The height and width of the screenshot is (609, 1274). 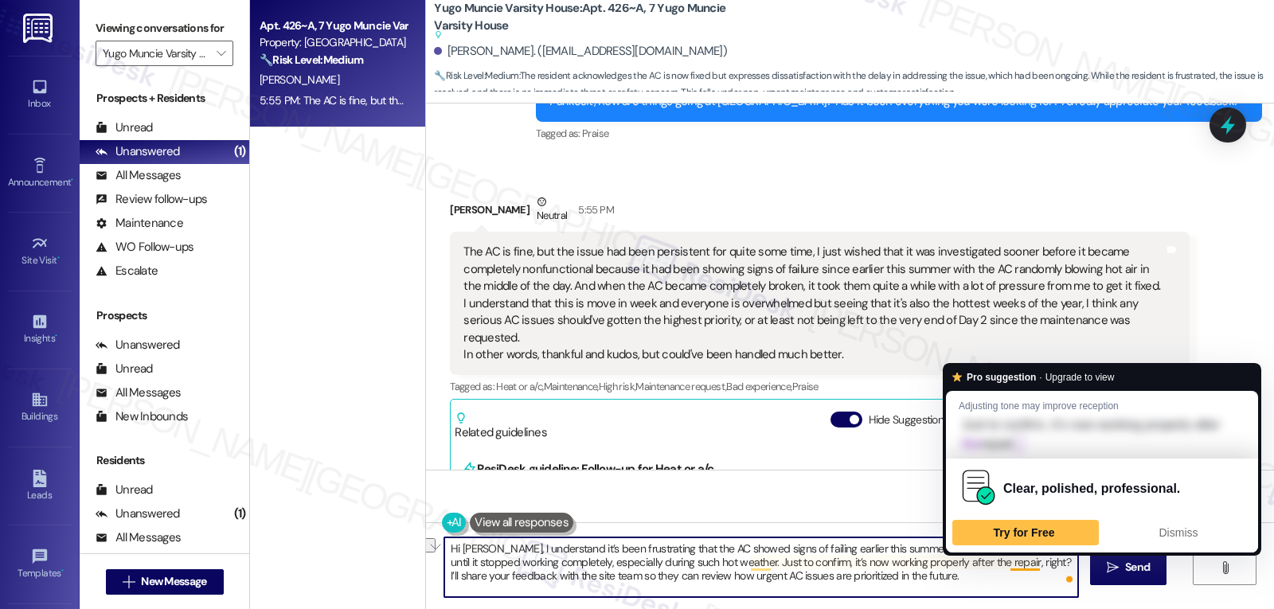 I want to click on b: ResiDesk guideline: Follow-up for Heat or a/c, so click(x=595, y=469).